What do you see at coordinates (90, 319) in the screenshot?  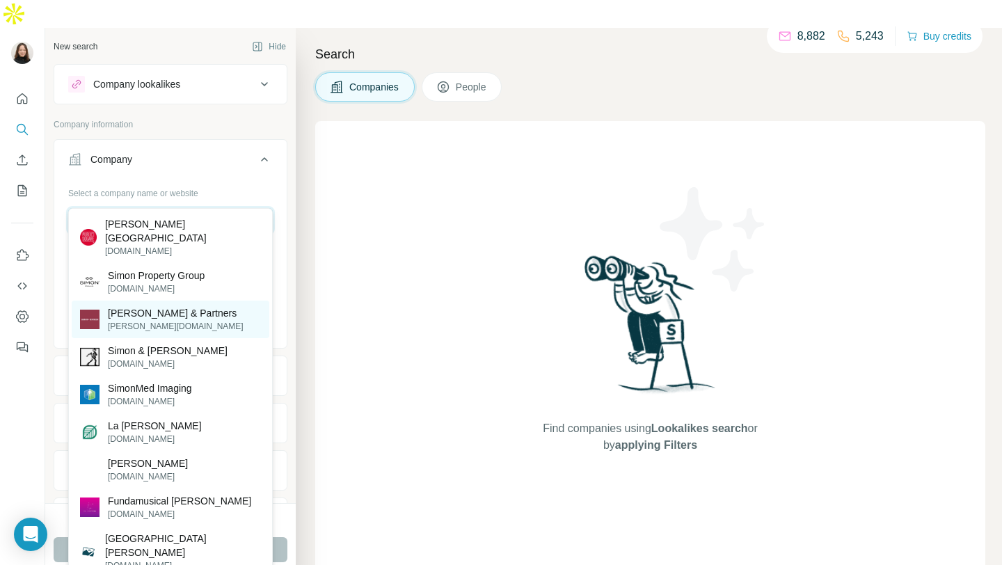 I see `img: Simon-Kucher & Partners` at bounding box center [90, 319].